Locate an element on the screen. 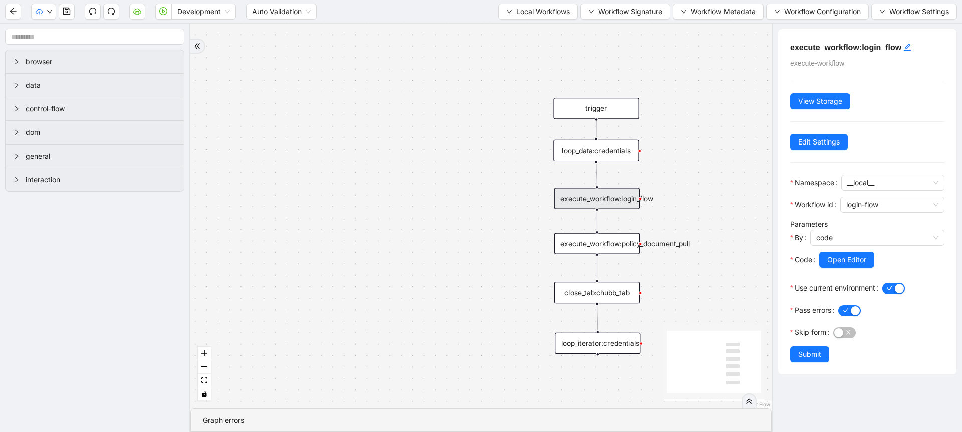 The width and height of the screenshot is (962, 432). button: downWorkflow Metadata is located at coordinates (718, 12).